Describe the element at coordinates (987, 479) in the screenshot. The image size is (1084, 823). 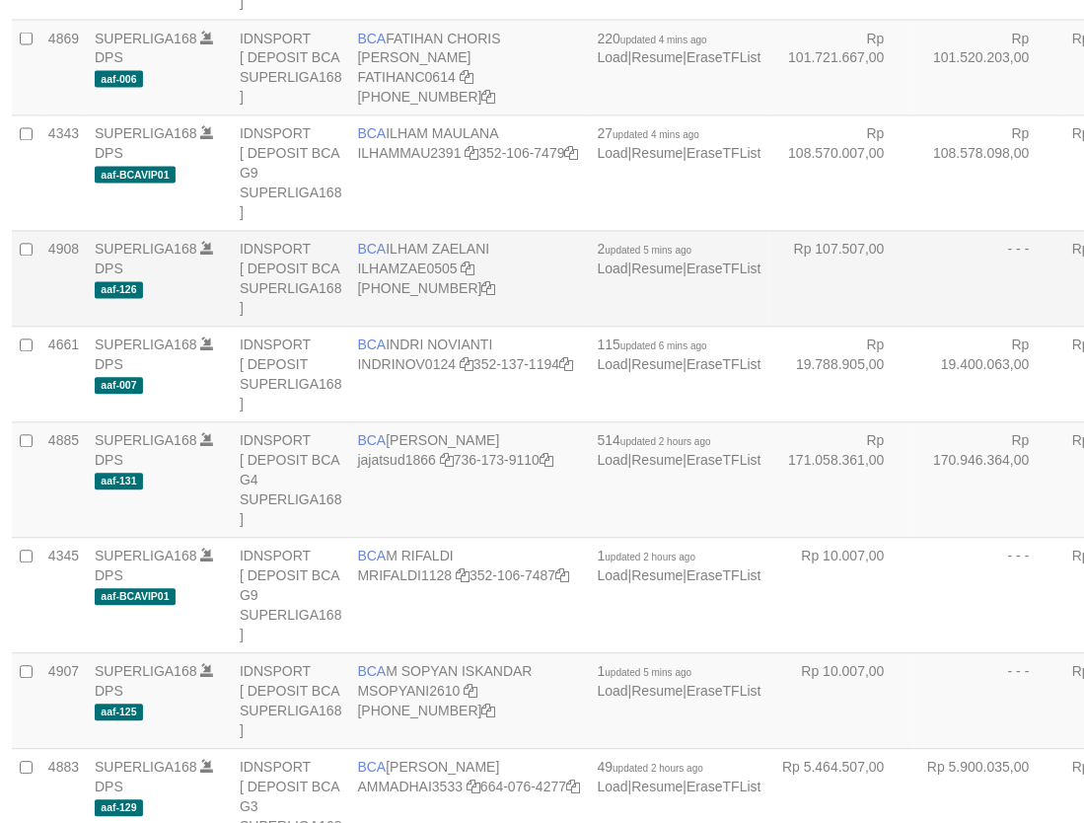
I see `td: Rp 170.946.364,00` at that location.